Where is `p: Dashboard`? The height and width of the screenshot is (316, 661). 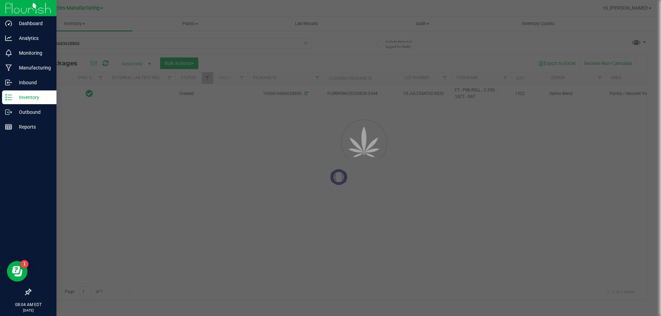 p: Dashboard is located at coordinates (33, 23).